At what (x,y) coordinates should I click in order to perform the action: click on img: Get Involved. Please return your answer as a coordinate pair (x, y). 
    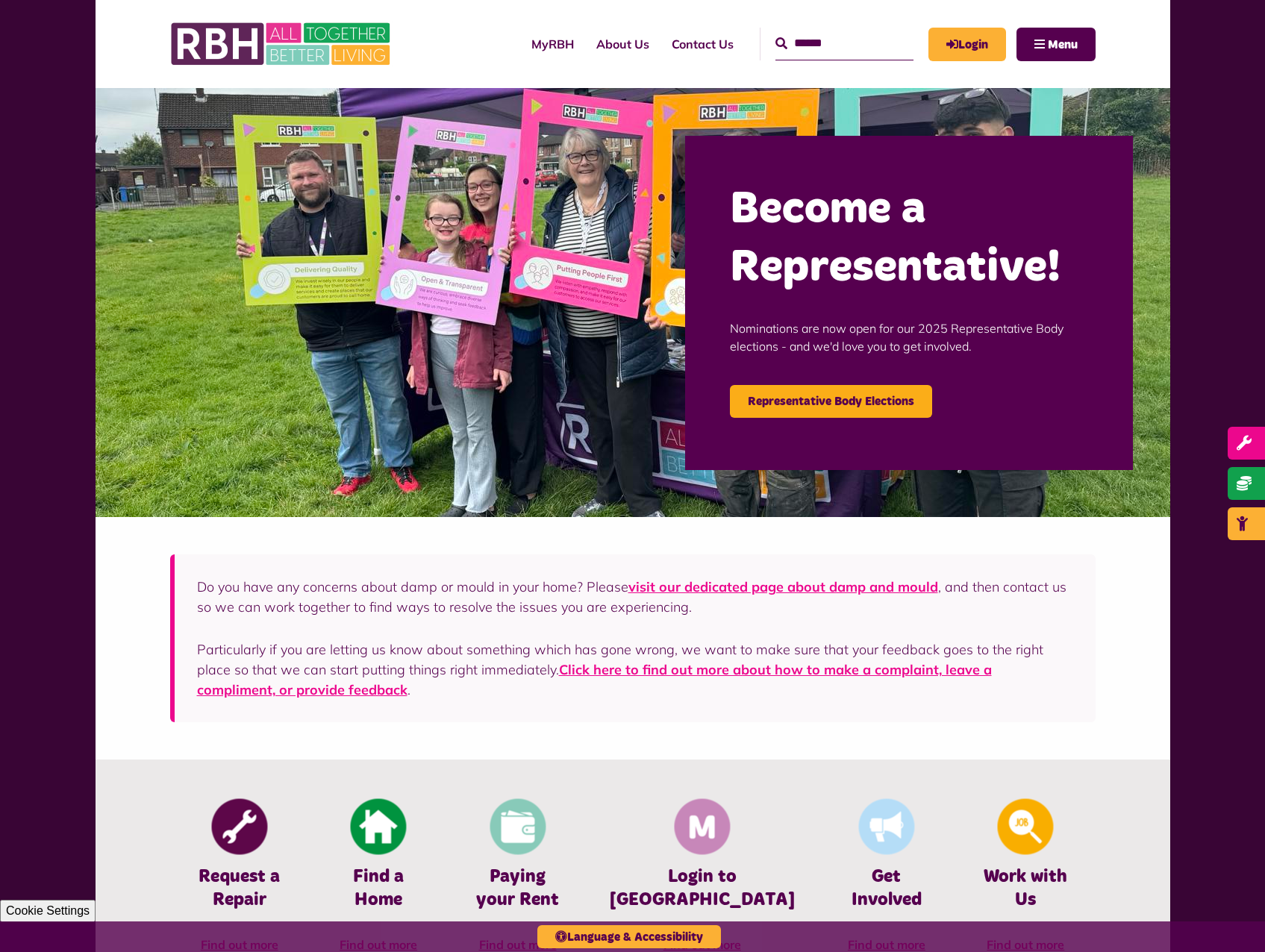
    Looking at the image, I should click on (886, 827).